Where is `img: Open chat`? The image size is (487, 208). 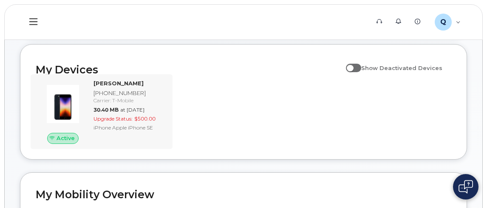
img: Open chat is located at coordinates (466, 187).